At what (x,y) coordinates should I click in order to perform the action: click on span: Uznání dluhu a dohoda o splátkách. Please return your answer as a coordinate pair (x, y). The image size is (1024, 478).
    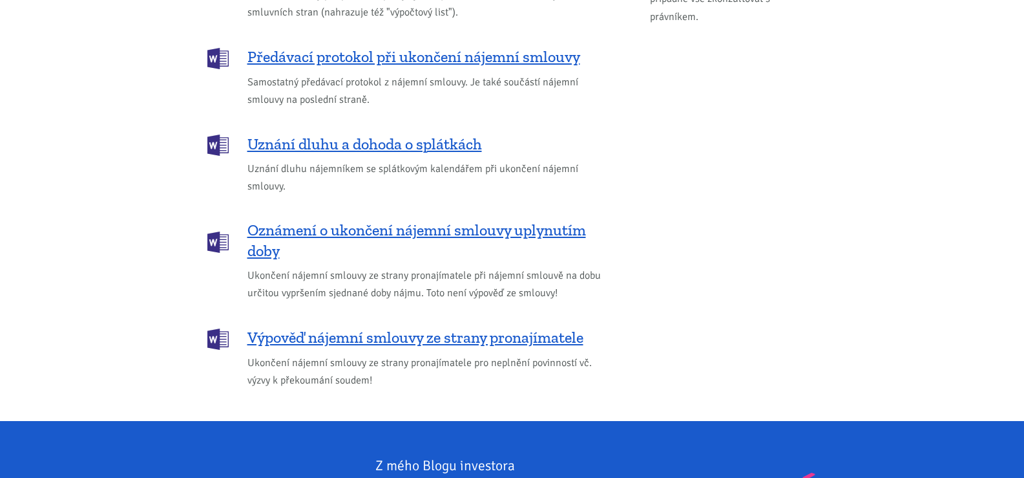
    Looking at the image, I should click on (365, 144).